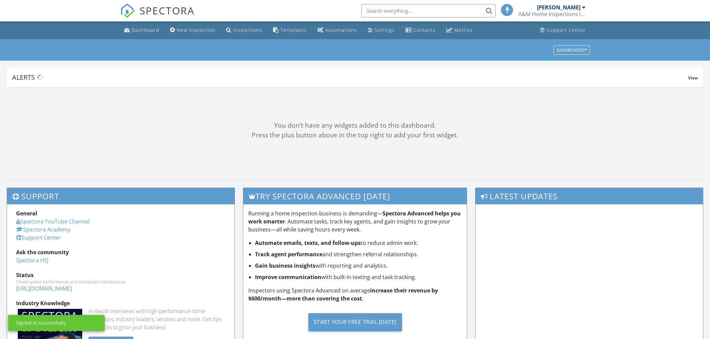 The width and height of the screenshot is (710, 339). Describe the element at coordinates (121, 253) in the screenshot. I see `div: Ask the community` at that location.